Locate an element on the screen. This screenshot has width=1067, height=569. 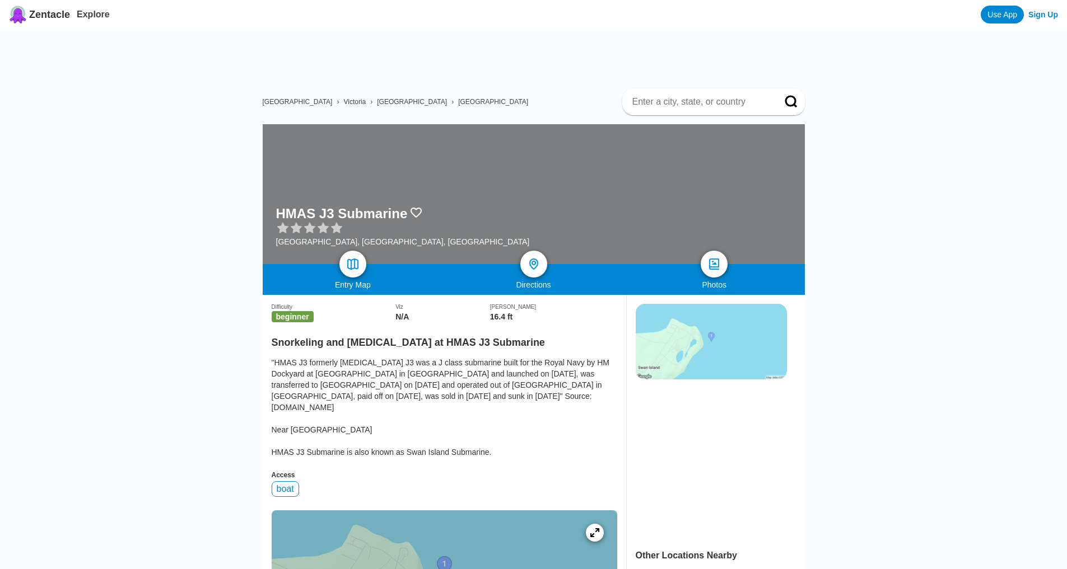
div: Entry Map is located at coordinates (353, 285).